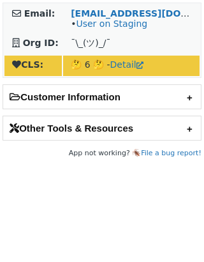 The width and height of the screenshot is (204, 262). Describe the element at coordinates (102, 153) in the screenshot. I see `footer: App not working? 🪳` at that location.